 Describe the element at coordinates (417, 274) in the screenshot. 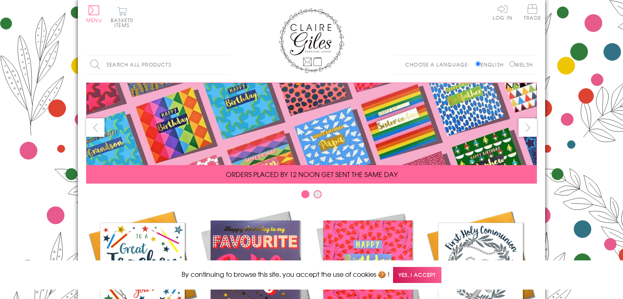

I see `span: Yes, I accept` at that location.